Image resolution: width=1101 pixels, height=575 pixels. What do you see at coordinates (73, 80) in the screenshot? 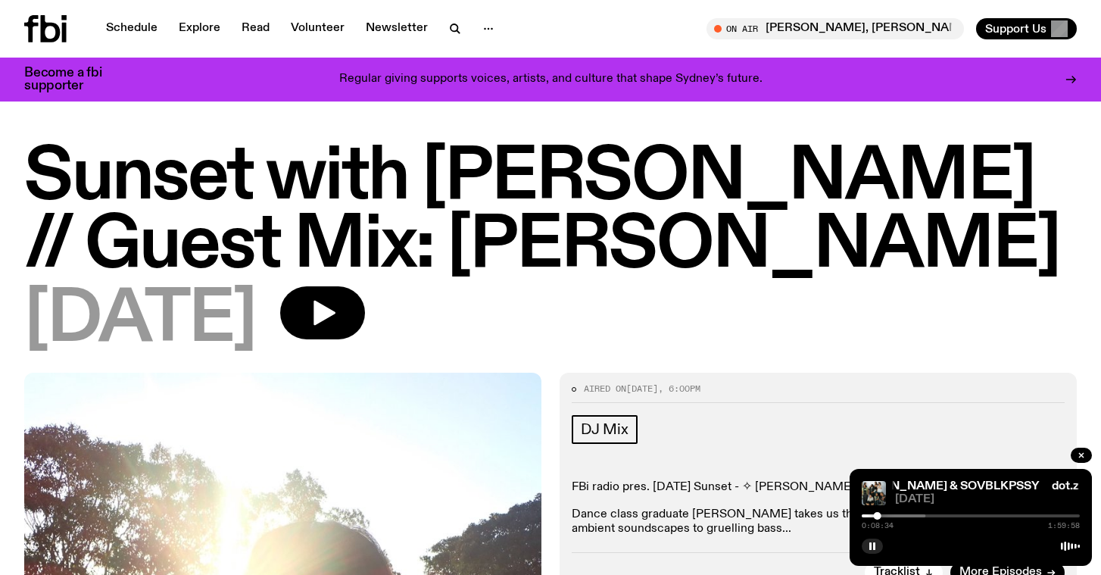
I see `h3: Become a fbi supporter` at bounding box center [73, 80].